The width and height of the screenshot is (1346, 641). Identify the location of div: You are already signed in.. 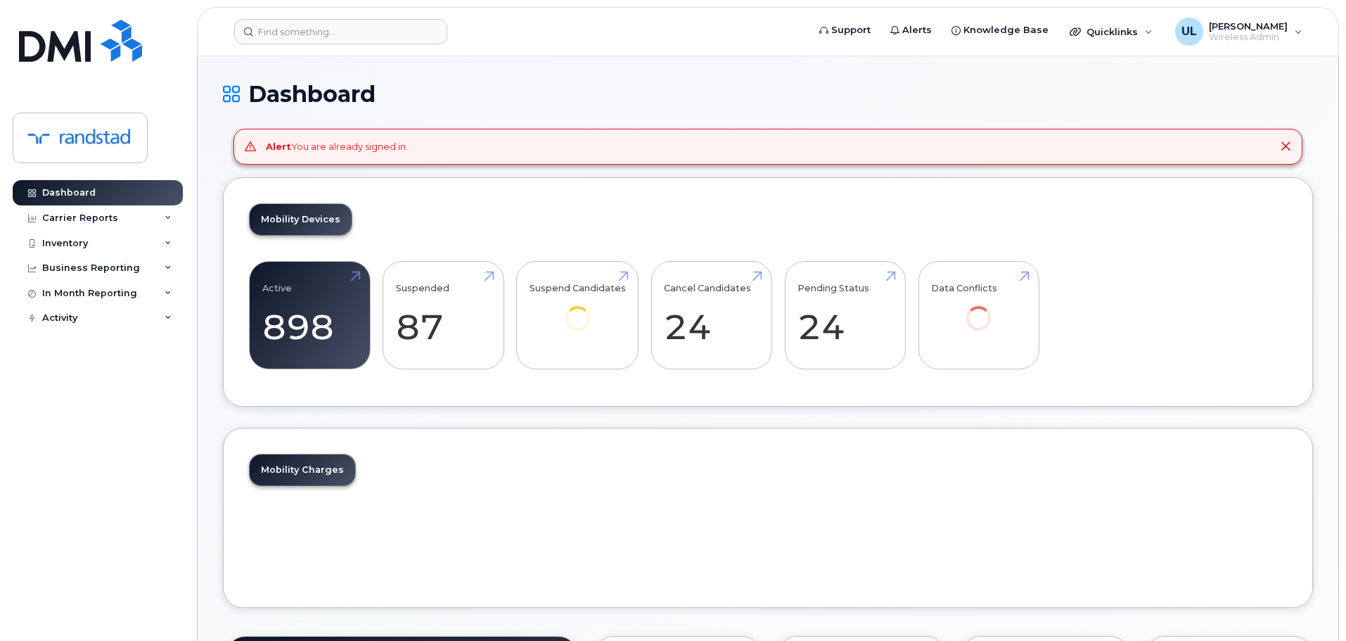
(337, 146).